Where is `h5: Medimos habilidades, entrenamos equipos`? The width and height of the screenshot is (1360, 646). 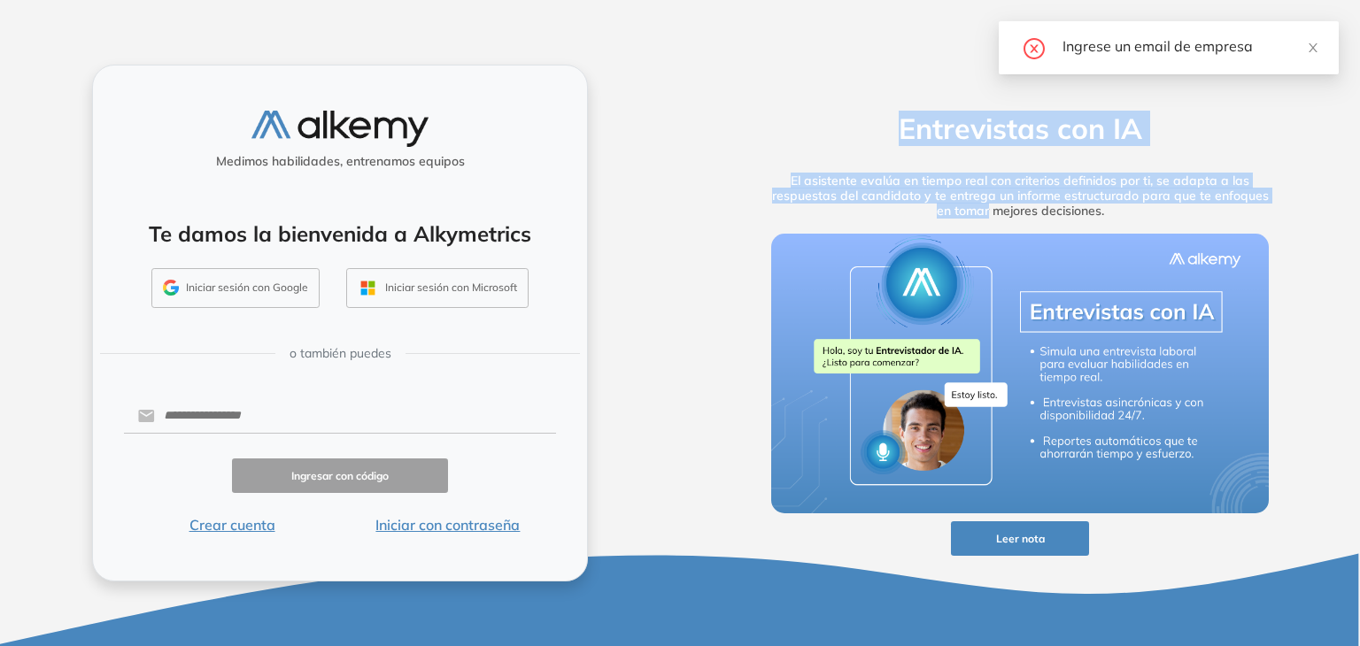 h5: Medimos habilidades, entrenamos equipos is located at coordinates (340, 161).